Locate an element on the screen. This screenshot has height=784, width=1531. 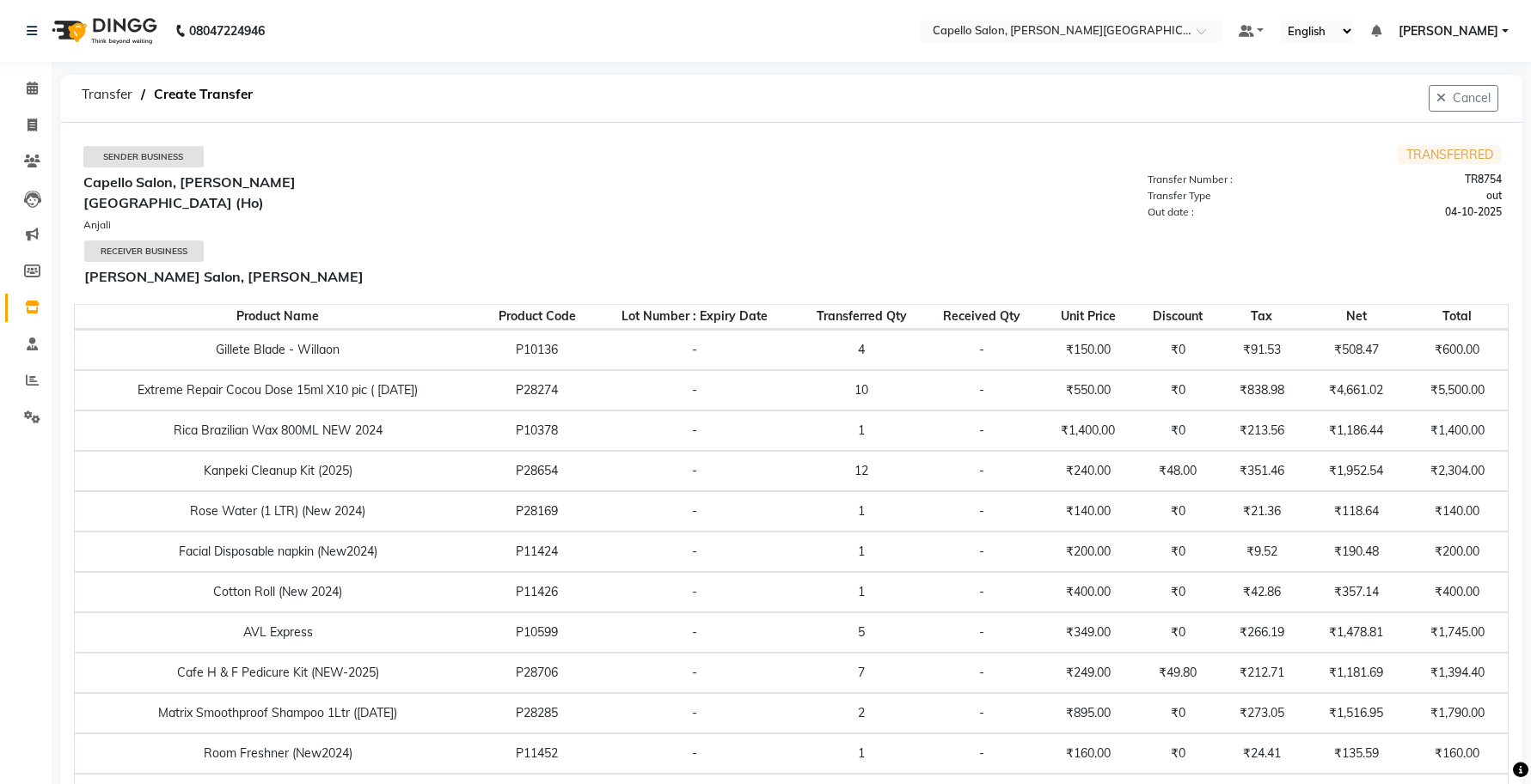
td: ₹351.46 is located at coordinates (1261, 471).